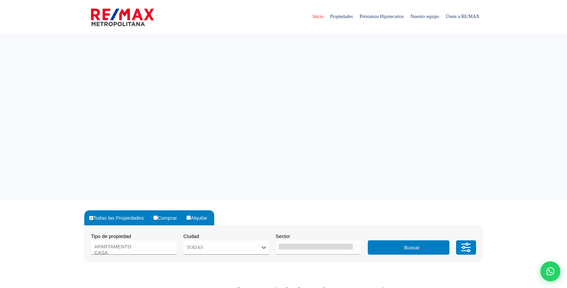 The width and height of the screenshot is (567, 288). I want to click on button: Buscar, so click(408, 247).